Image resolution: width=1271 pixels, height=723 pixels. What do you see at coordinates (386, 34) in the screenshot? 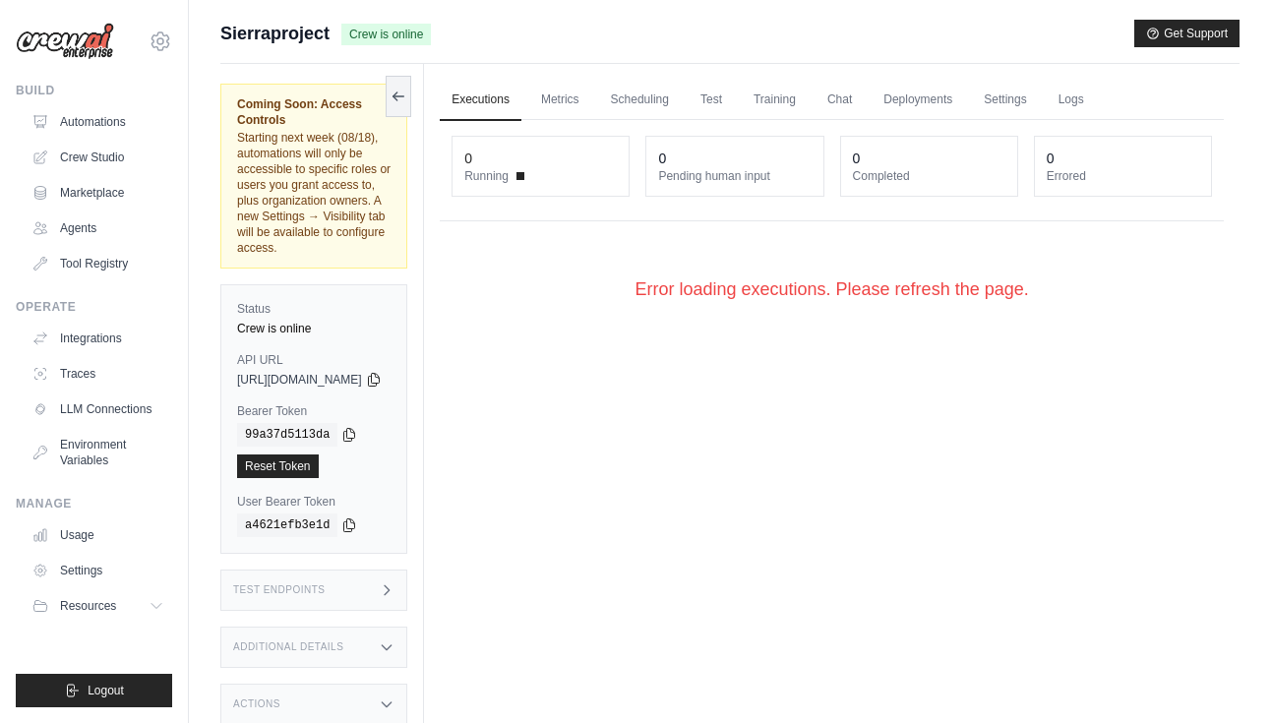
I see `span: Crew is online` at bounding box center [386, 34].